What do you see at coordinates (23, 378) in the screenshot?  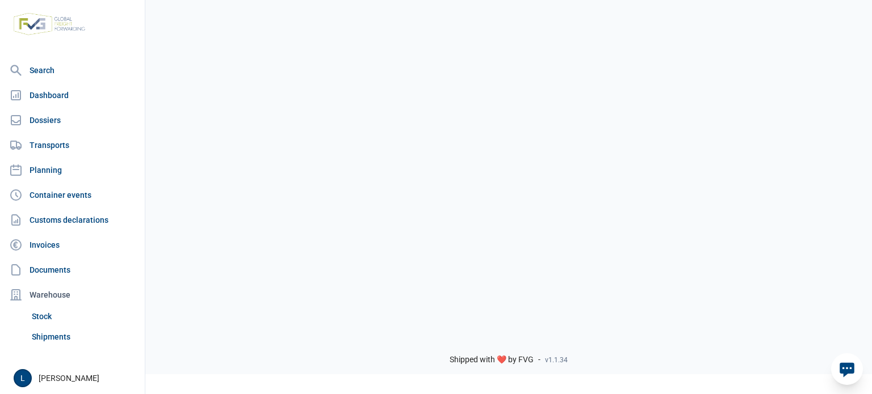 I see `div: L` at bounding box center [23, 378].